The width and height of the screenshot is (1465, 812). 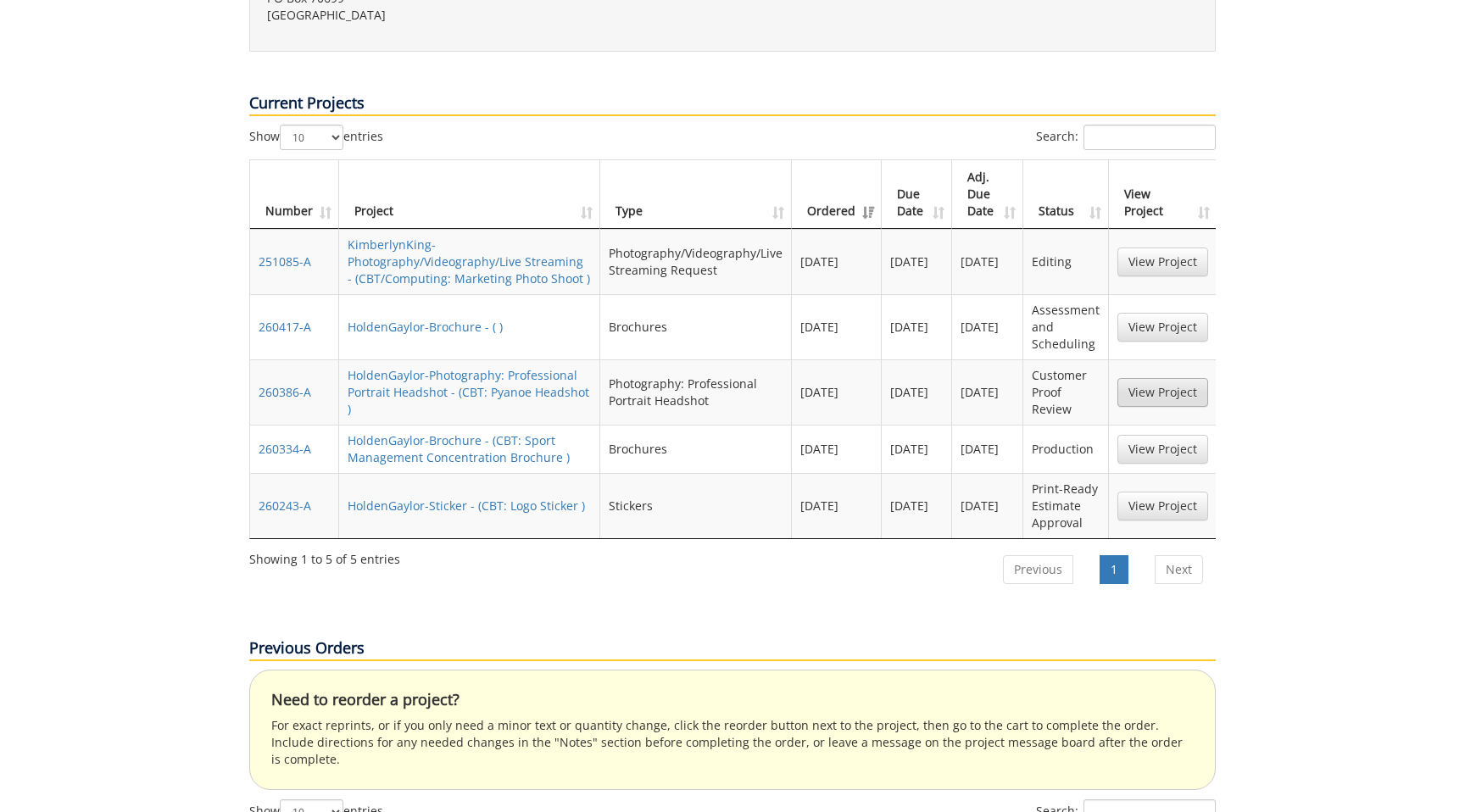 What do you see at coordinates (1037, 570) in the screenshot?
I see `a: Previous` at bounding box center [1037, 570].